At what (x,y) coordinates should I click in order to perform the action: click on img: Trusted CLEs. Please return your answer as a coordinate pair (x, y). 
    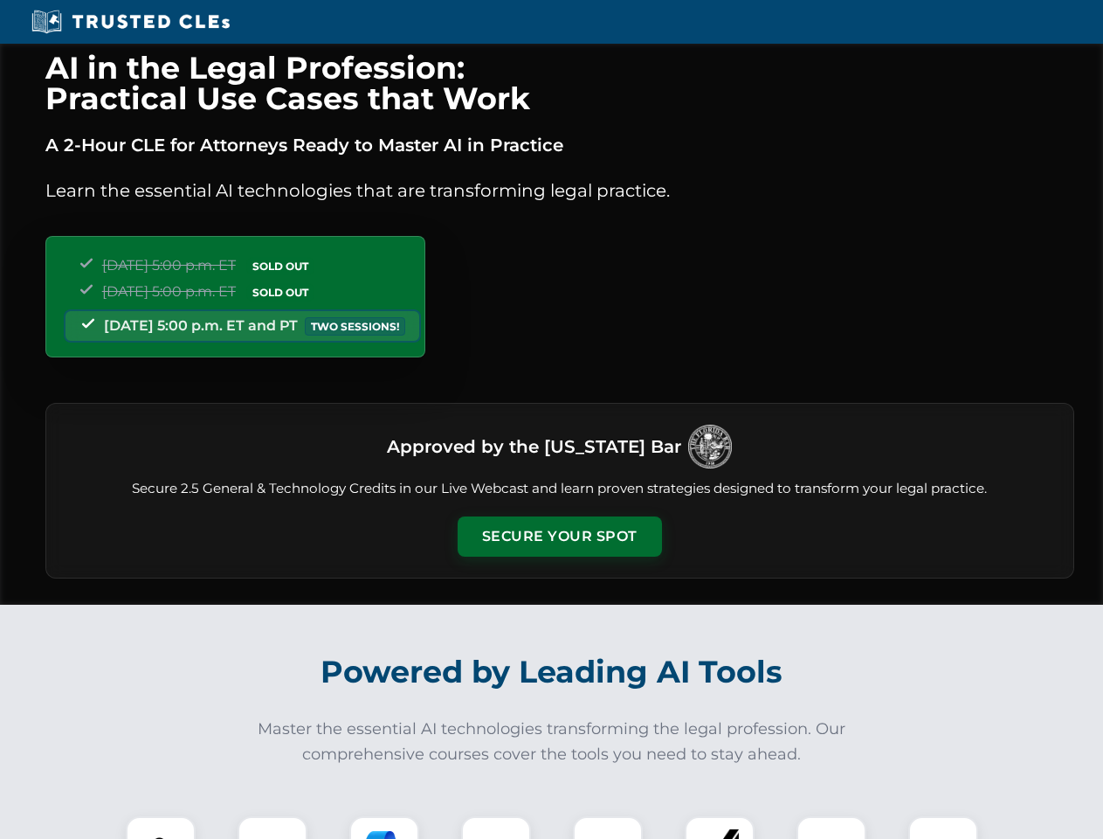
    Looking at the image, I should click on (130, 22).